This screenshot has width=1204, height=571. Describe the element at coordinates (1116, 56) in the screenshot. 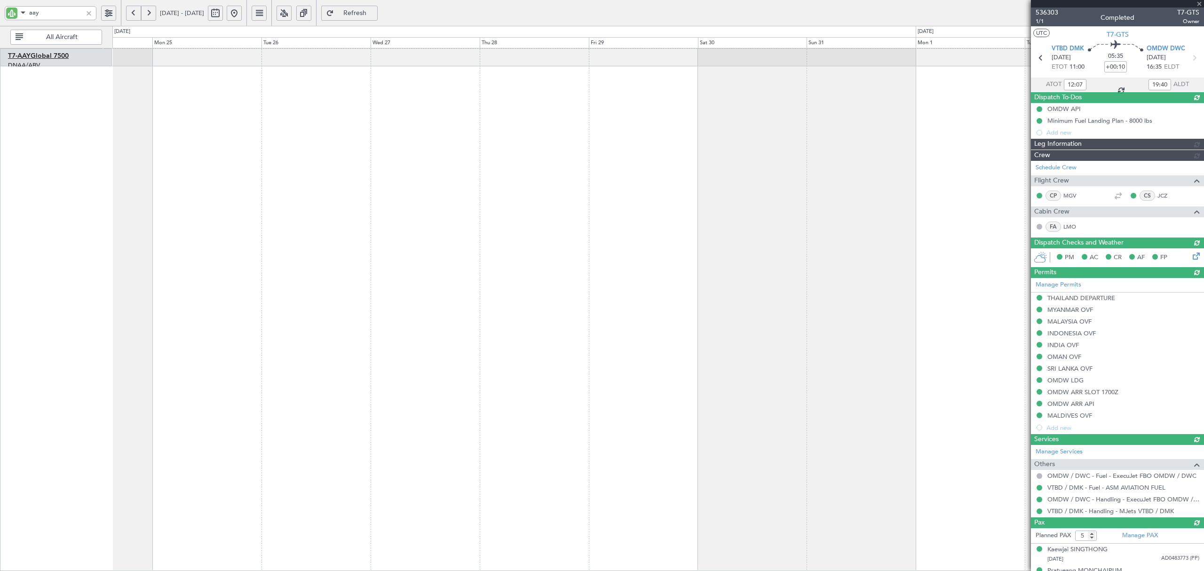

I see `span: 05:35` at that location.